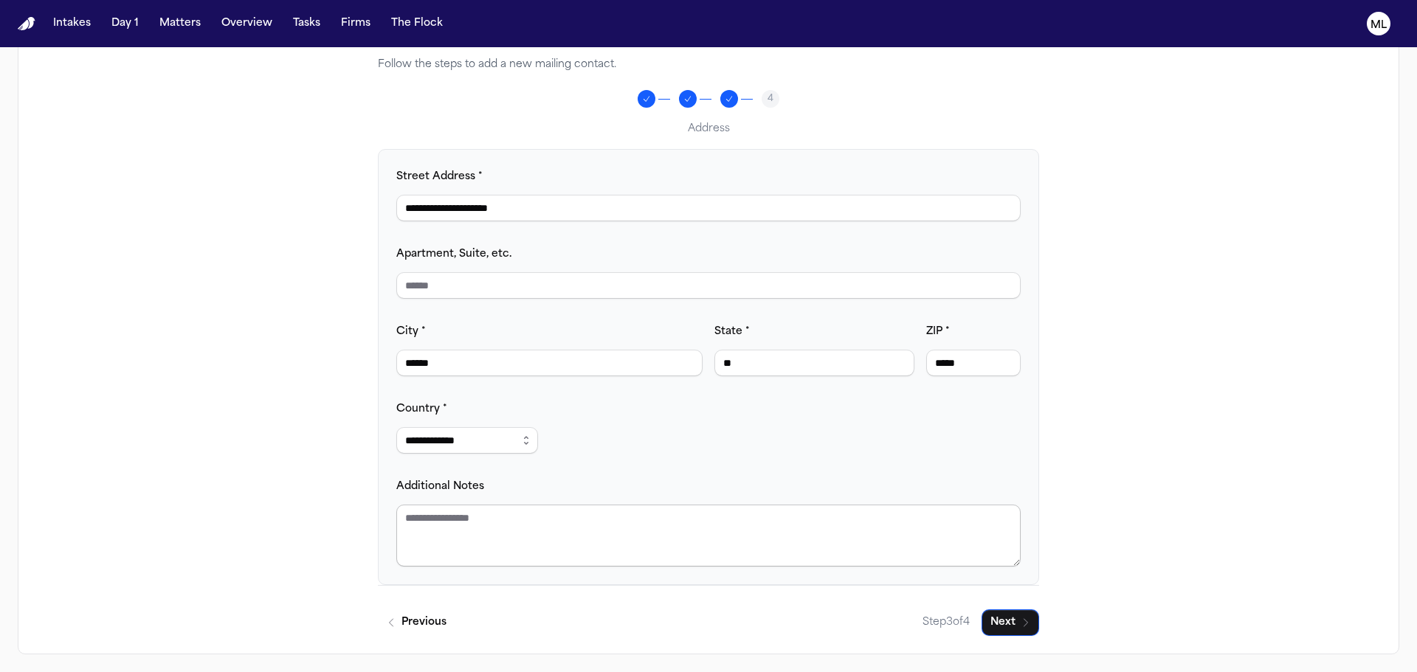 The image size is (1417, 672). Describe the element at coordinates (180, 24) in the screenshot. I see `button: Matters` at that location.